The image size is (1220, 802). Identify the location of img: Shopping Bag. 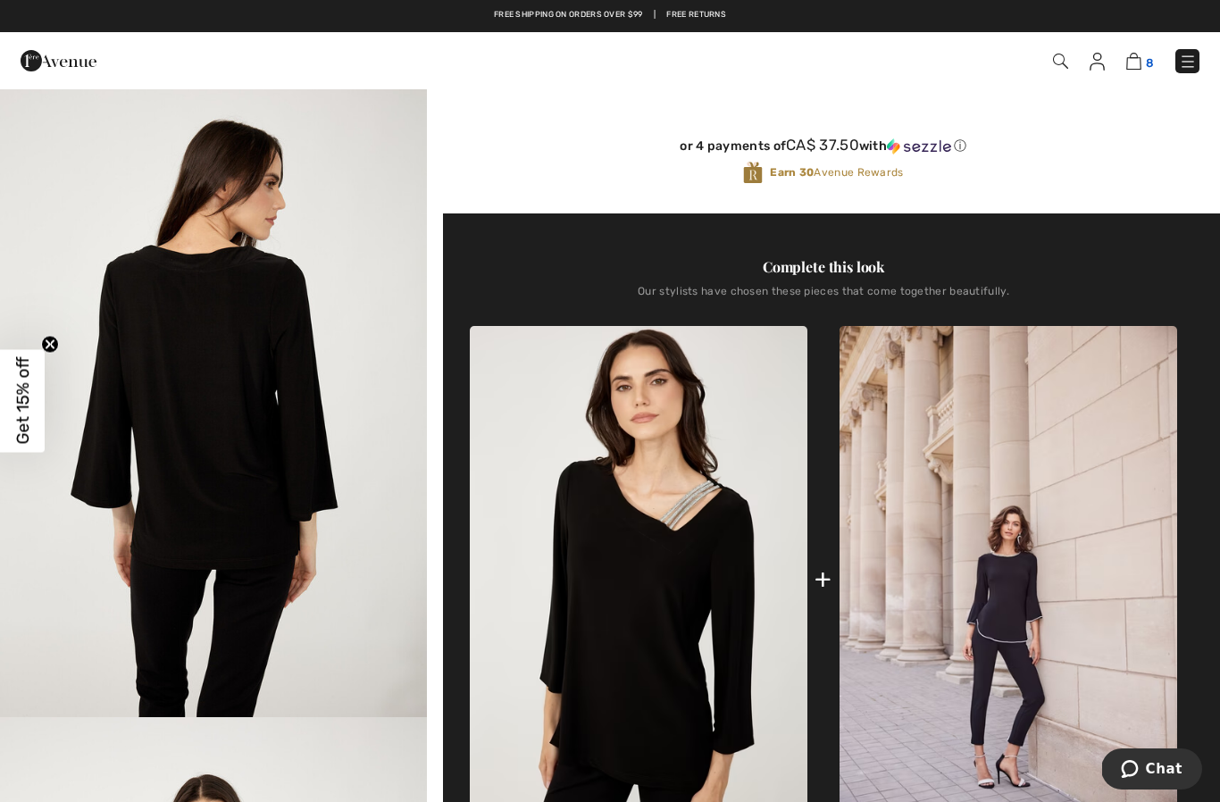
(1133, 61).